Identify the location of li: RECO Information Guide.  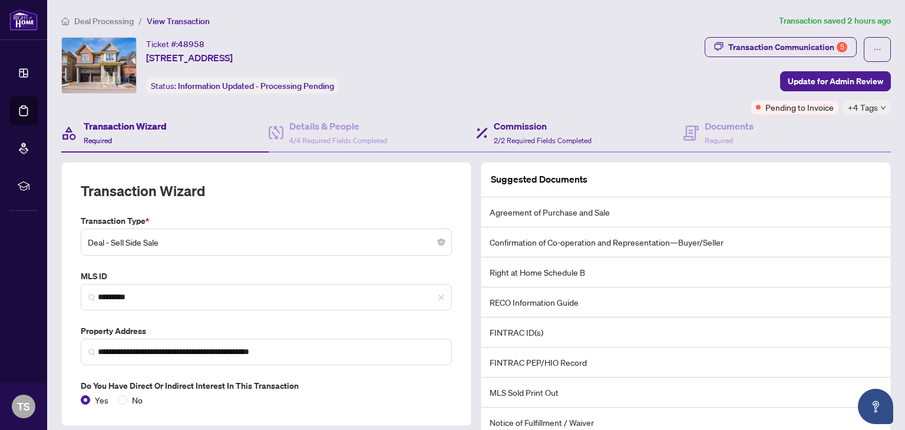
(686, 302).